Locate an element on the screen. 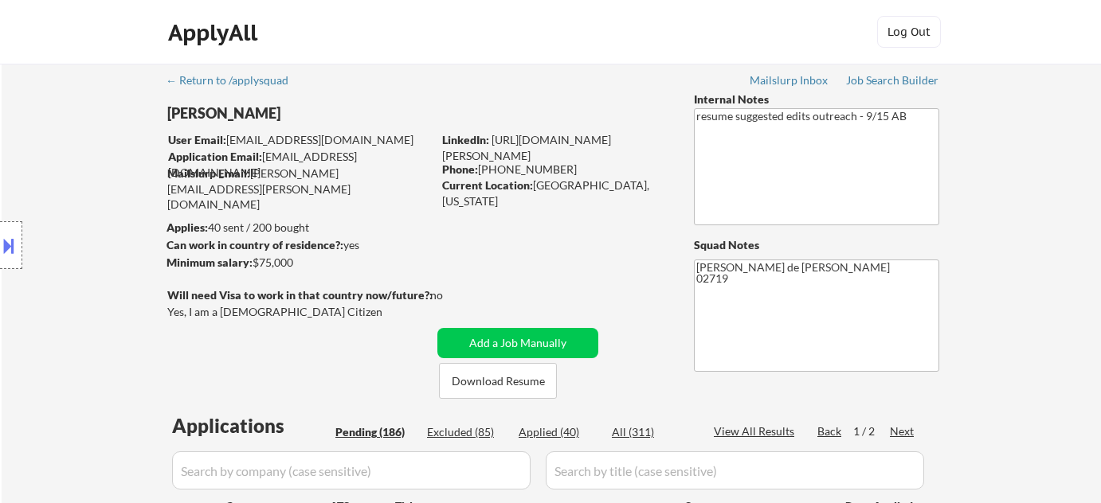 Image resolution: width=1101 pixels, height=503 pixels. div: View All Results is located at coordinates (756, 432).